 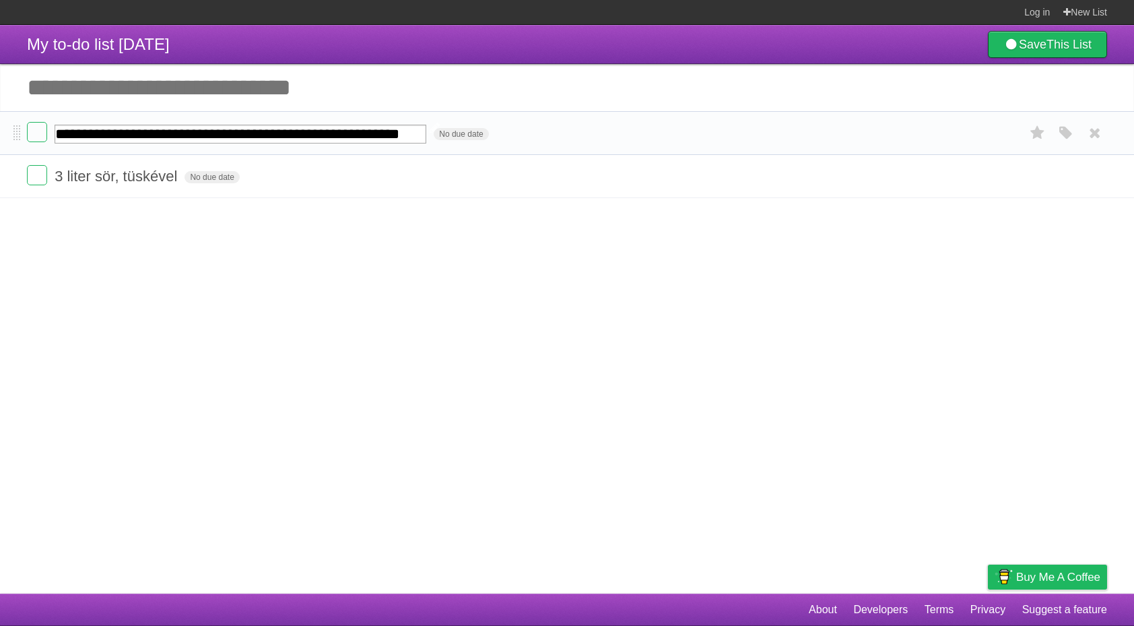 I want to click on a: Buy me a coffee, so click(x=1047, y=576).